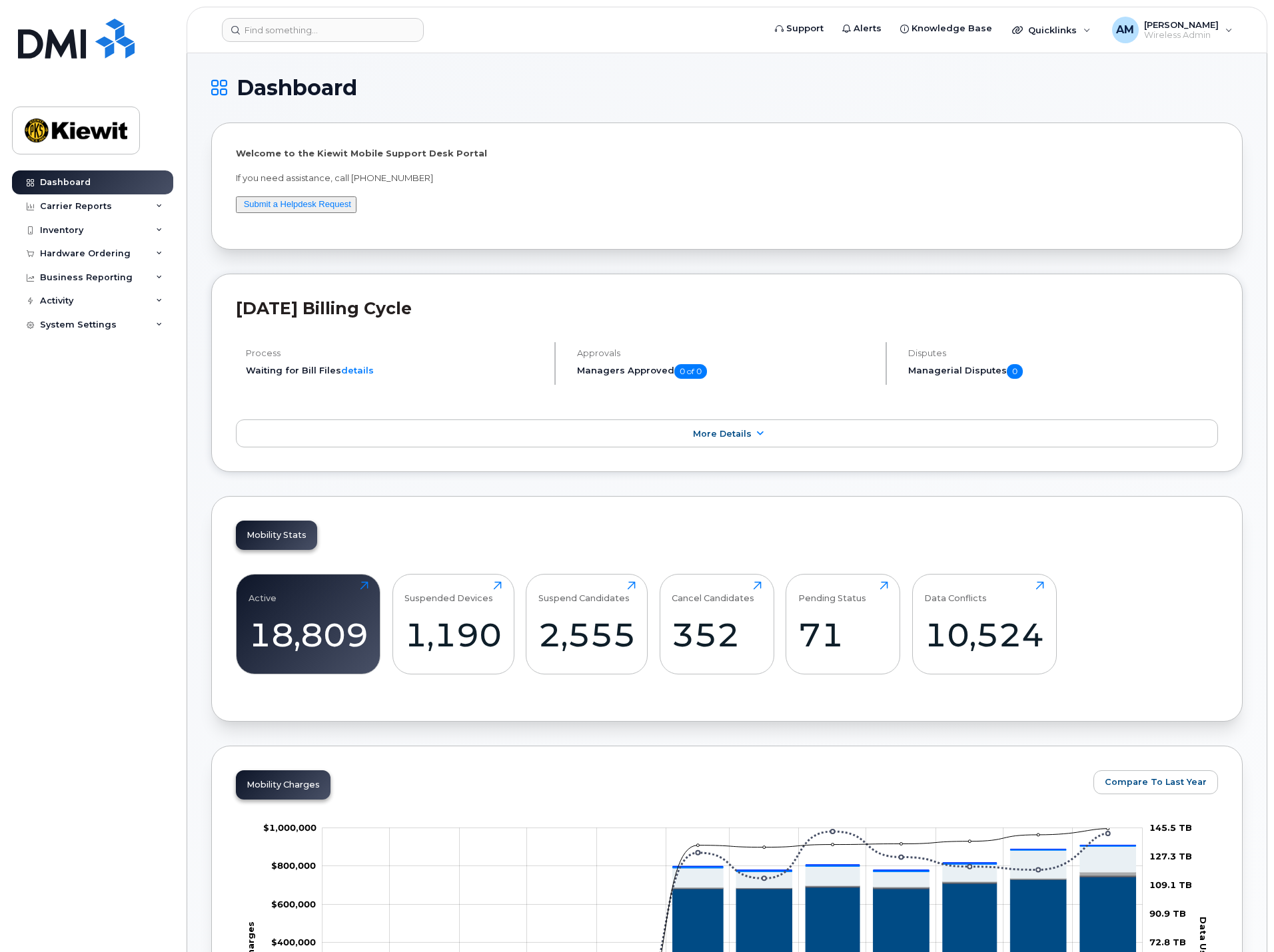  Describe the element at coordinates (1155, 782) in the screenshot. I see `span: Compare To Last Year` at that location.